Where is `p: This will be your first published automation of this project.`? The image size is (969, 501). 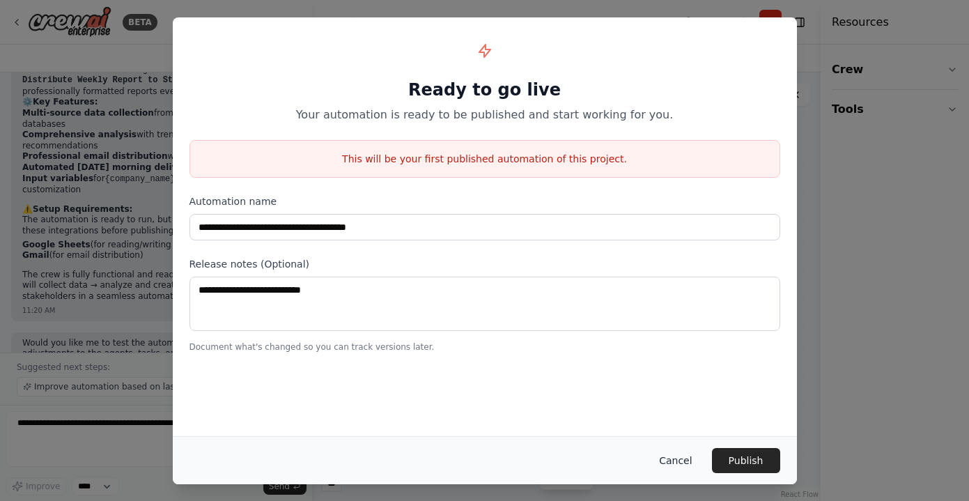 p: This will be your first published automation of this project. is located at coordinates (485, 159).